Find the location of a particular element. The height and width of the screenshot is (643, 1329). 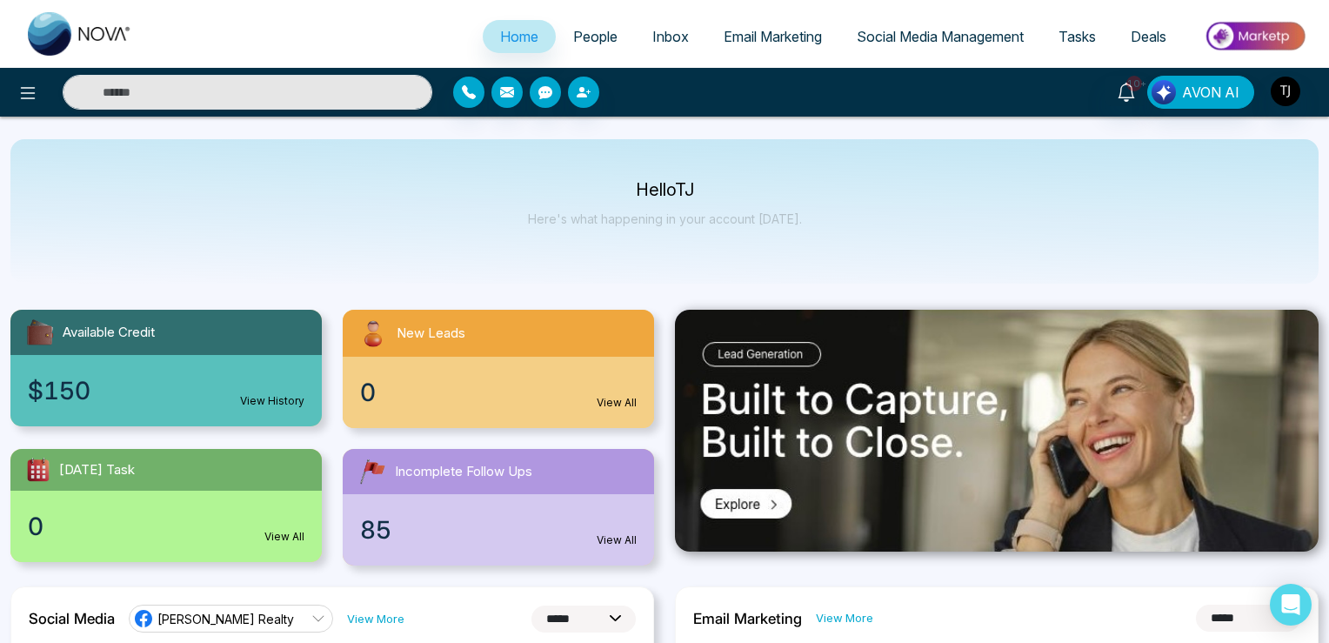

img: Lead Flow is located at coordinates (1164, 92).